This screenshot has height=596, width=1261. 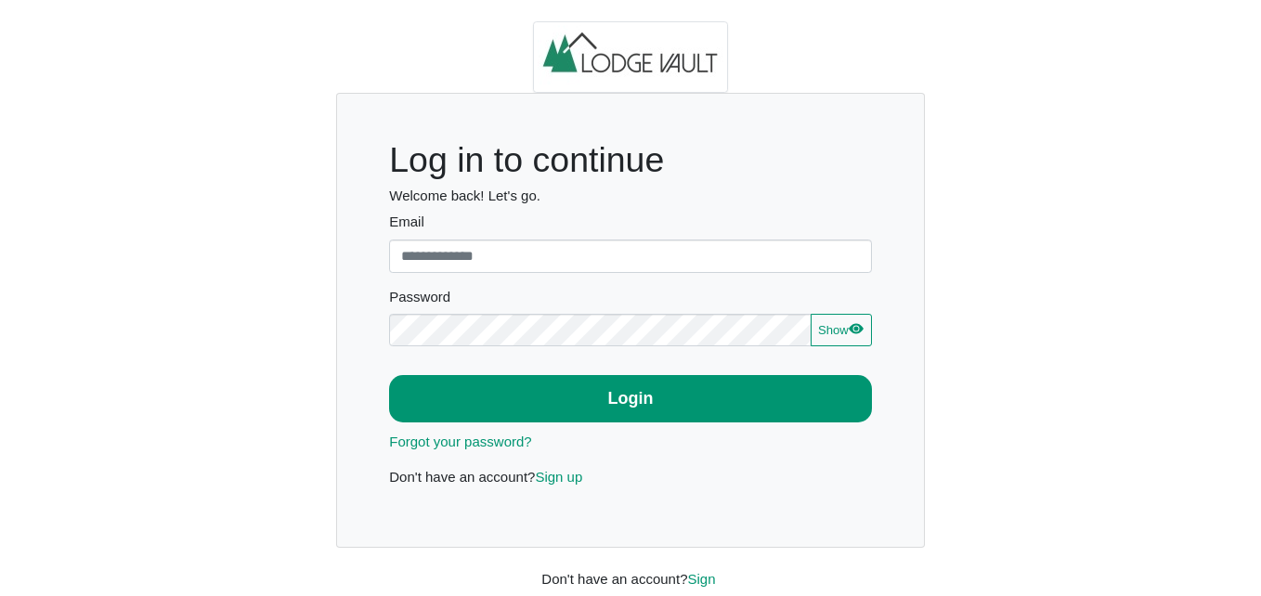 What do you see at coordinates (856, 329) in the screenshot?
I see `svg: eye fill` at bounding box center [856, 329].